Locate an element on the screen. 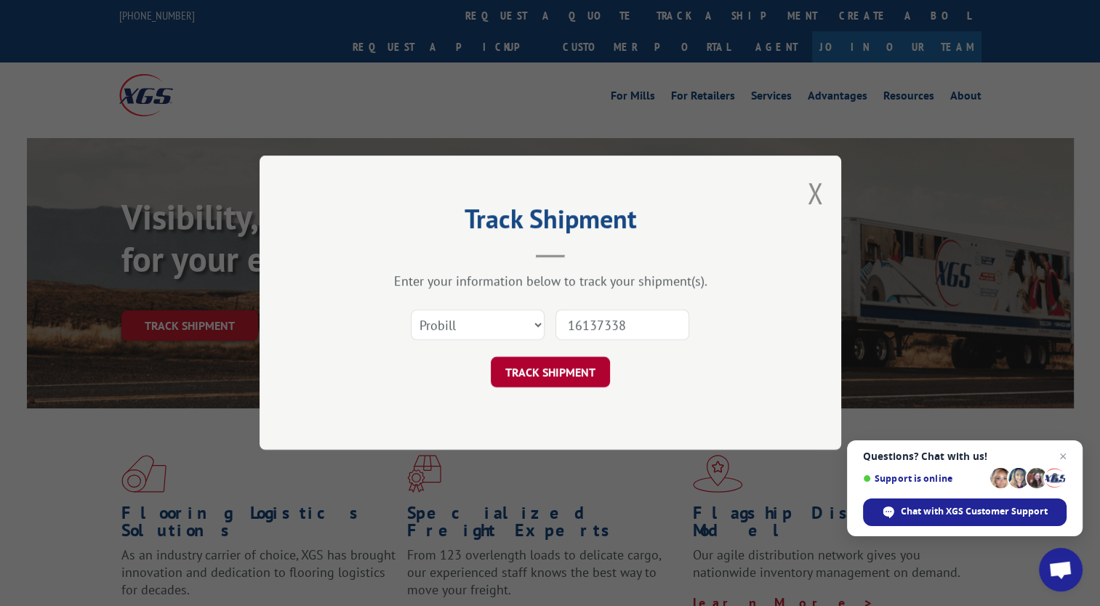 The height and width of the screenshot is (606, 1100). div: Enter your information below to track your shipment(s). is located at coordinates (550, 281).